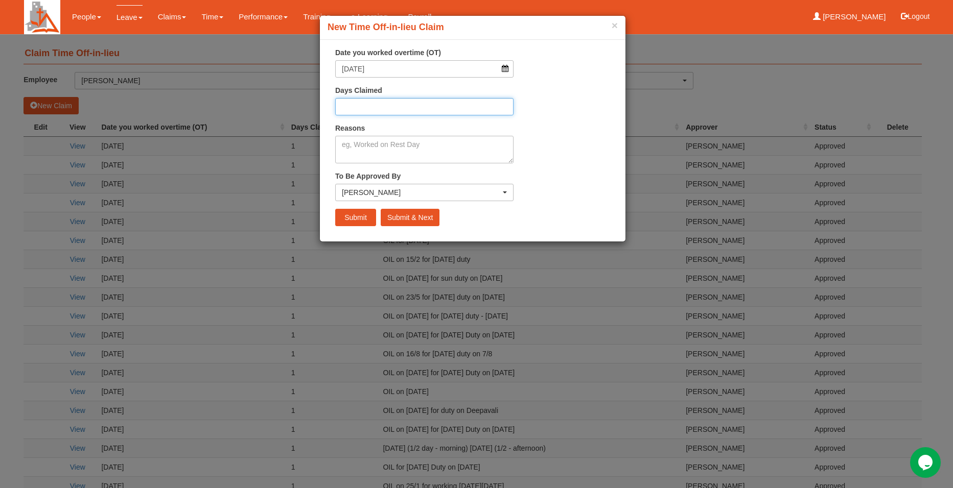  I want to click on input: Submit & Next, so click(410, 218).